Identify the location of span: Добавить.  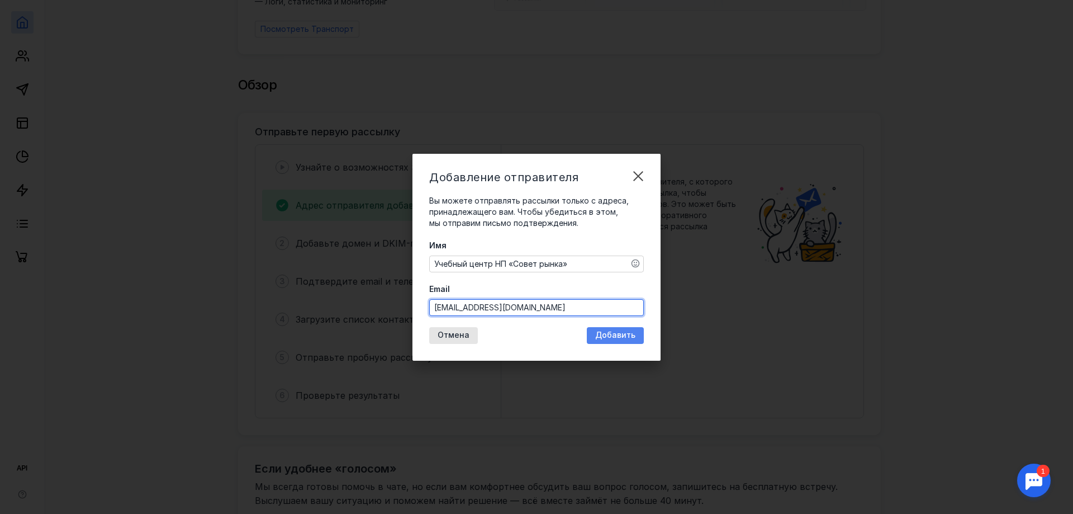
(615, 335).